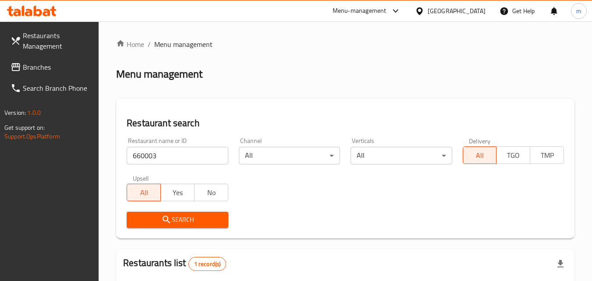  What do you see at coordinates (141, 178) in the screenshot?
I see `label: Upsell` at bounding box center [141, 178].